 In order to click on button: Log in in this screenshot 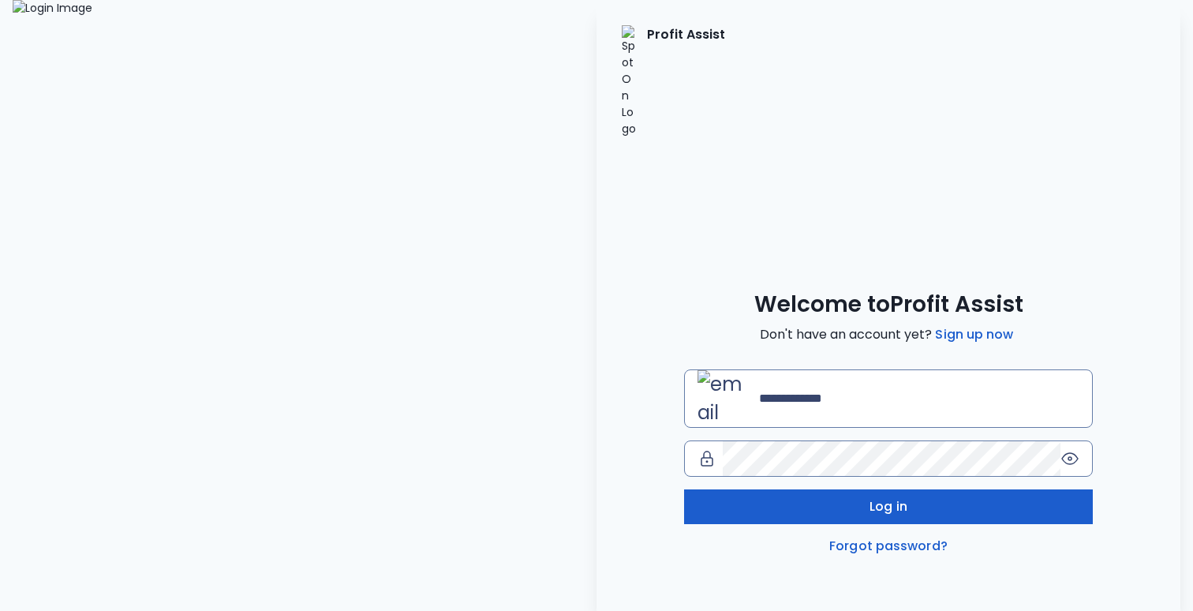, I will do `click(889, 507)`.